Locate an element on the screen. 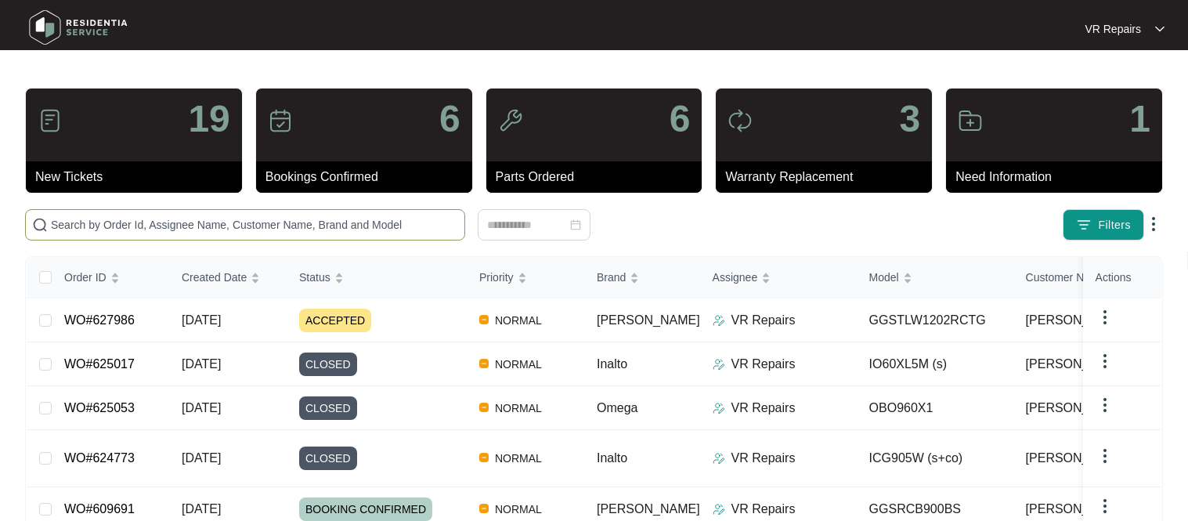  td: OBO960X1 is located at coordinates (935, 408).